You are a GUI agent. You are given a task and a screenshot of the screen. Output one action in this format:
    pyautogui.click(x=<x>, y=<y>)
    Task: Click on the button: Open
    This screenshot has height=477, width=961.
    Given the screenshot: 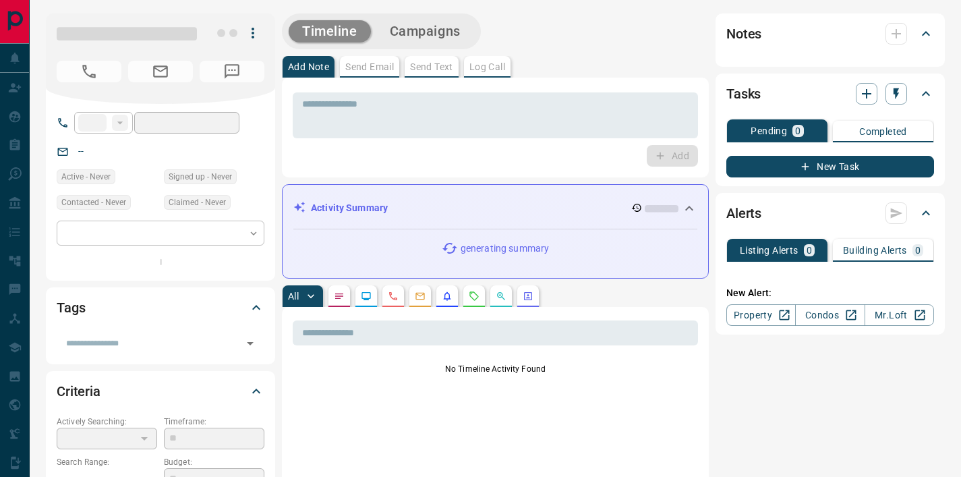 What is the action you would take?
    pyautogui.click(x=250, y=343)
    